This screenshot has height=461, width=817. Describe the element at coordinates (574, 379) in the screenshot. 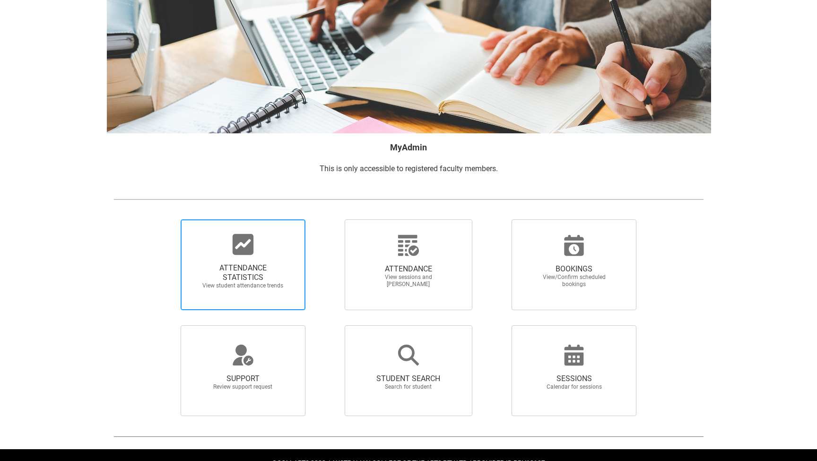

I see `span: SESSIONS` at that location.